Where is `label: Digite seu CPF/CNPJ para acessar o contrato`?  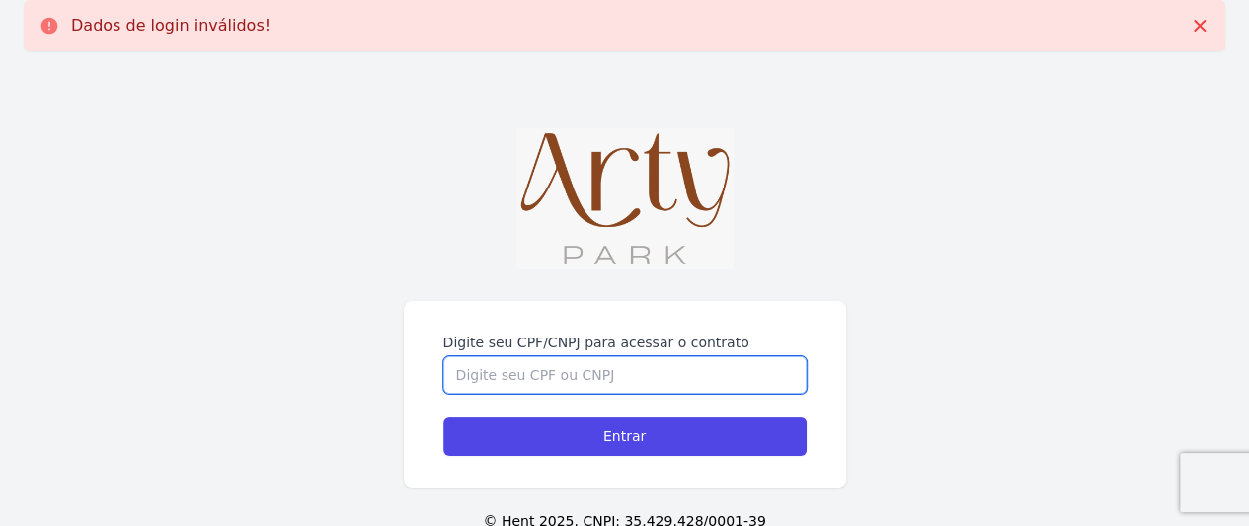
label: Digite seu CPF/CNPJ para acessar o contrato is located at coordinates (625, 343).